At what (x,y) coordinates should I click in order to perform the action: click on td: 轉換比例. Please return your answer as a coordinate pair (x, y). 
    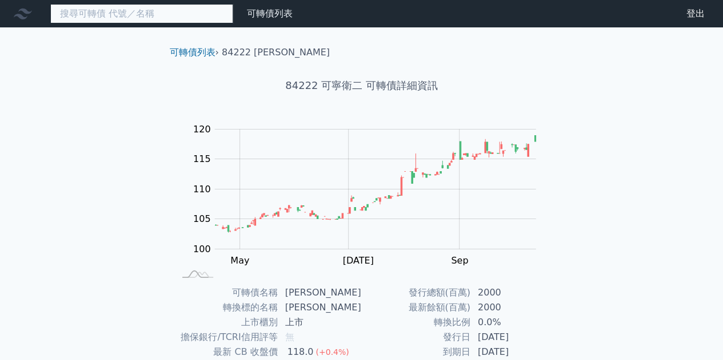
    Looking at the image, I should click on (416, 323).